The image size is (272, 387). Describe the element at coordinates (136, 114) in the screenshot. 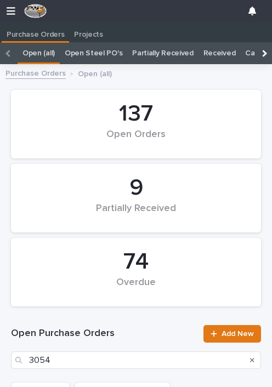

I see `div: 137` at that location.